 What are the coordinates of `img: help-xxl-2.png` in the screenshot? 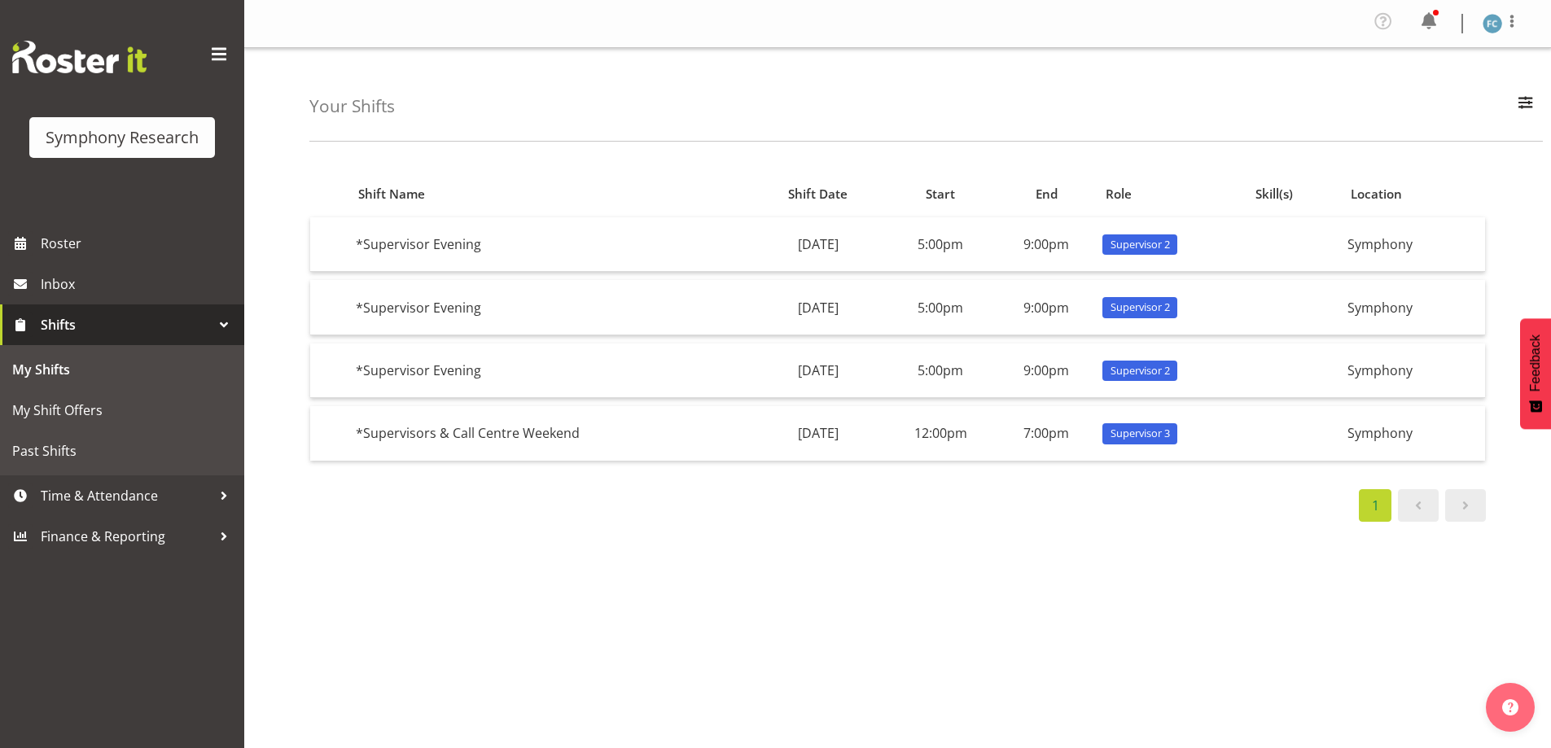 It's located at (1510, 707).